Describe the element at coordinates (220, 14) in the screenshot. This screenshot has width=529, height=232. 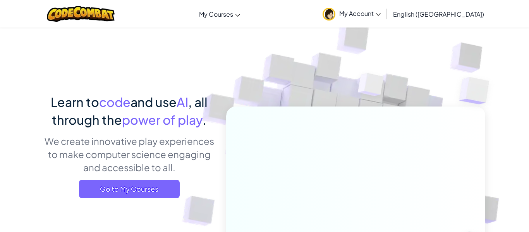
I see `a: My Courses` at that location.